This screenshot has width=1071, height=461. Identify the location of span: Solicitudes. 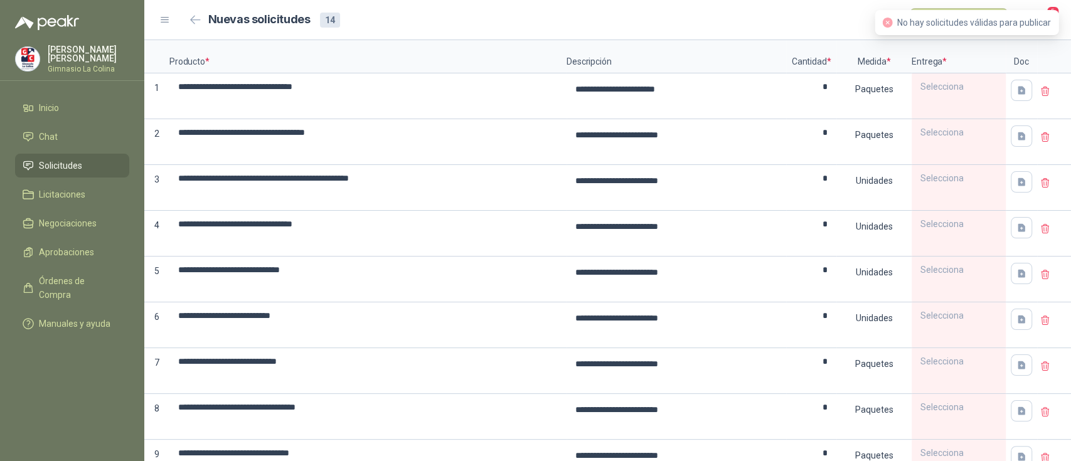
(60, 166).